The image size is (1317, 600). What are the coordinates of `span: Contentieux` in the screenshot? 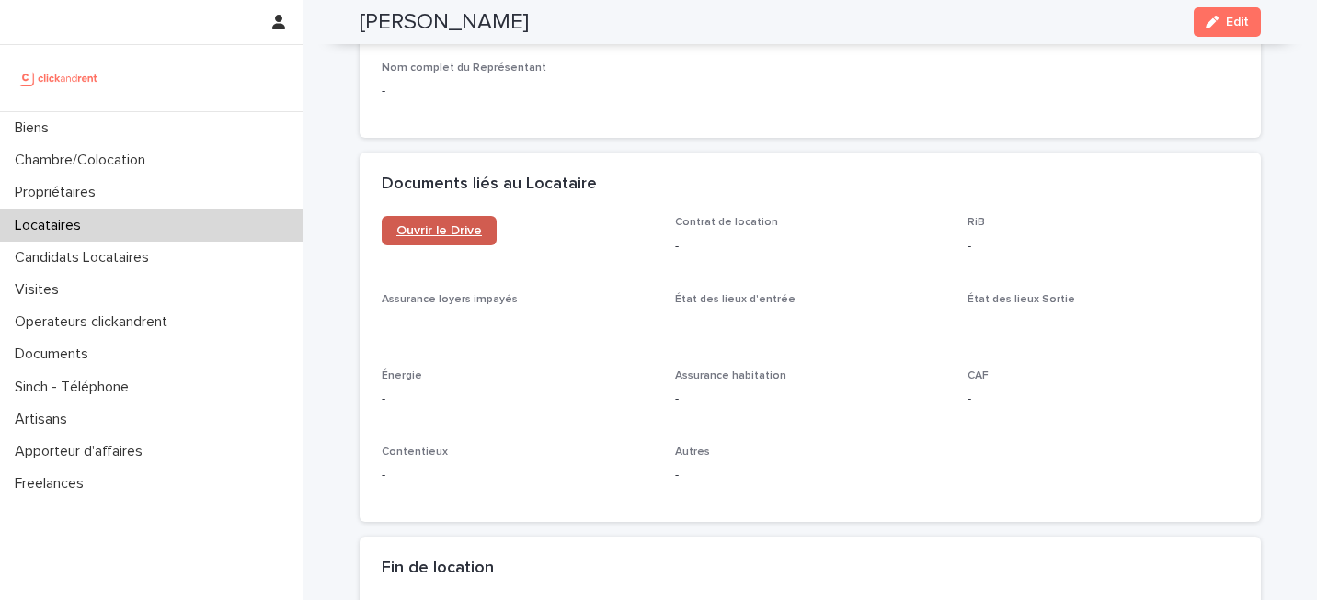 It's located at (415, 452).